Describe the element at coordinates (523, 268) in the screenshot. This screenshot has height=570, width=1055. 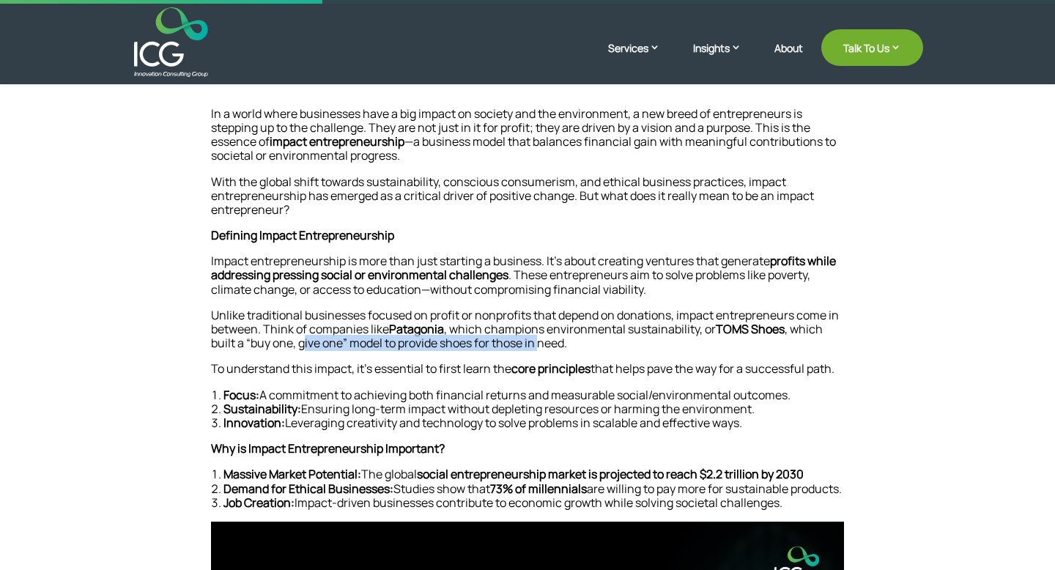
I see `strong: profits while addressing pressing social or environmental challenges` at that location.